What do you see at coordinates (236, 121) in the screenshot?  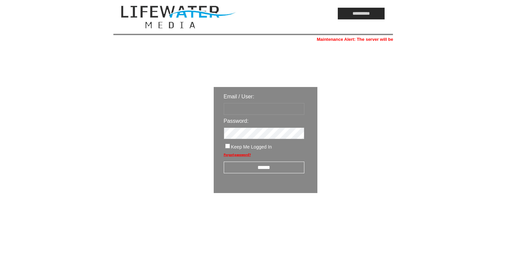 I see `span: Password:` at bounding box center [236, 121].